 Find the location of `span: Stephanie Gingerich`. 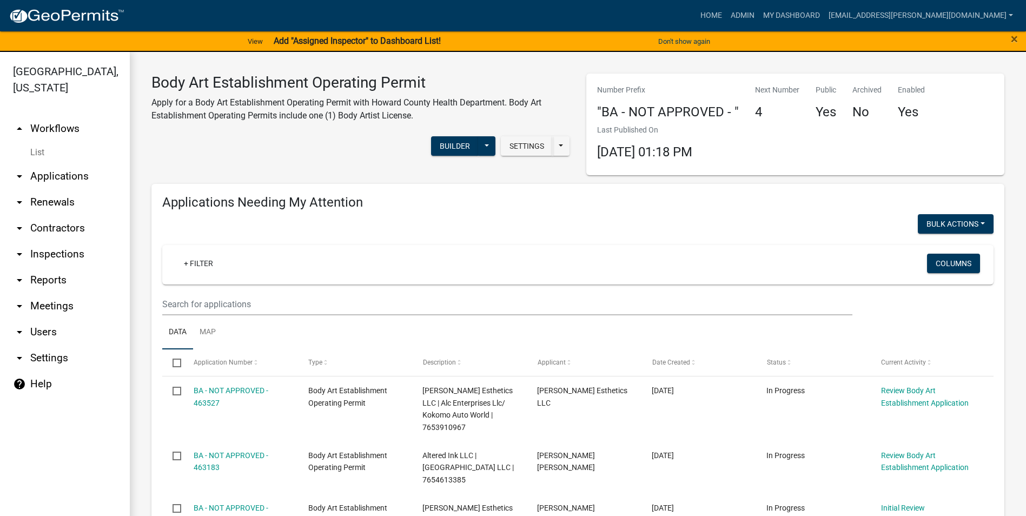

span: Stephanie Gingerich is located at coordinates (566, 508).